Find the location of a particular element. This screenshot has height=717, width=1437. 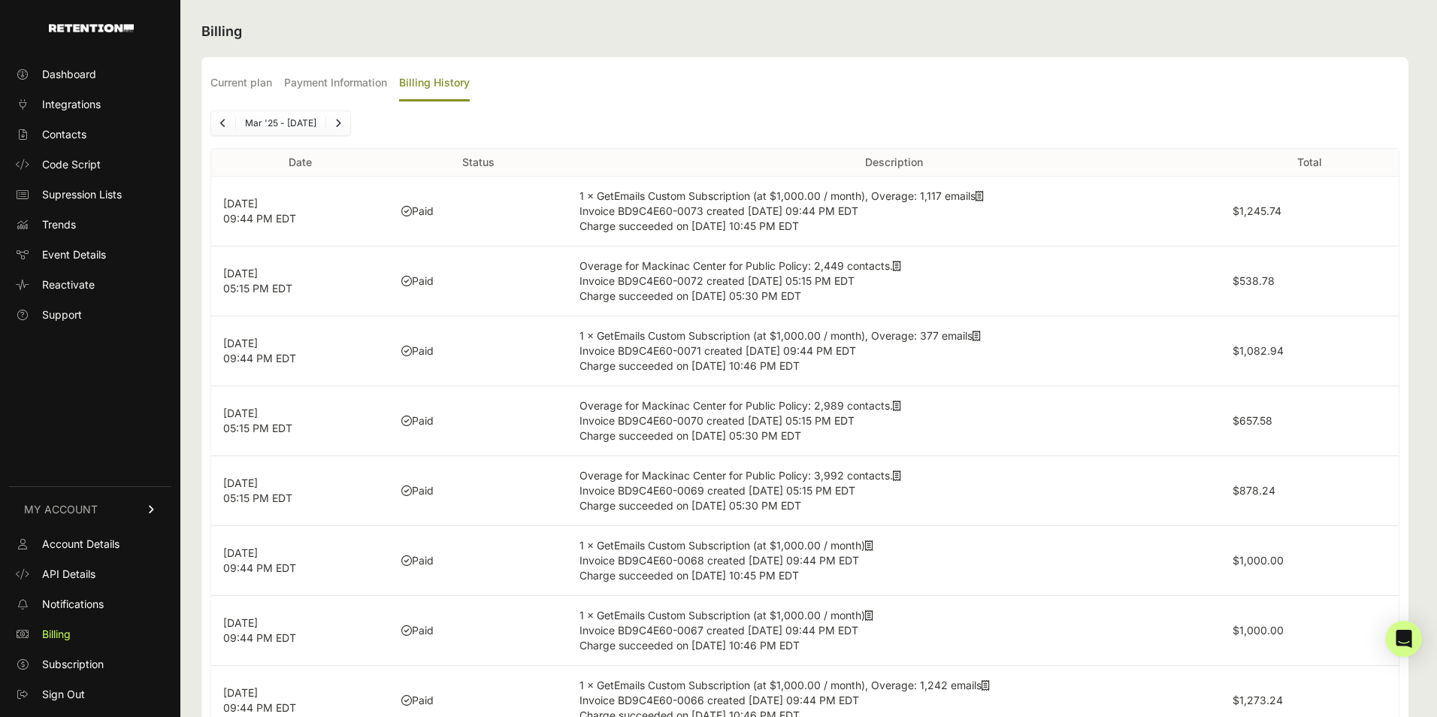

a: Integrations is located at coordinates (90, 104).